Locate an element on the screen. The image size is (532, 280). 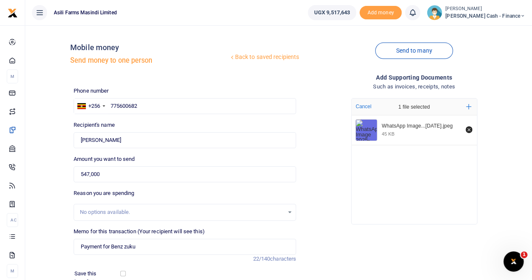
span: UGX 9,517,643 is located at coordinates (332, 13).